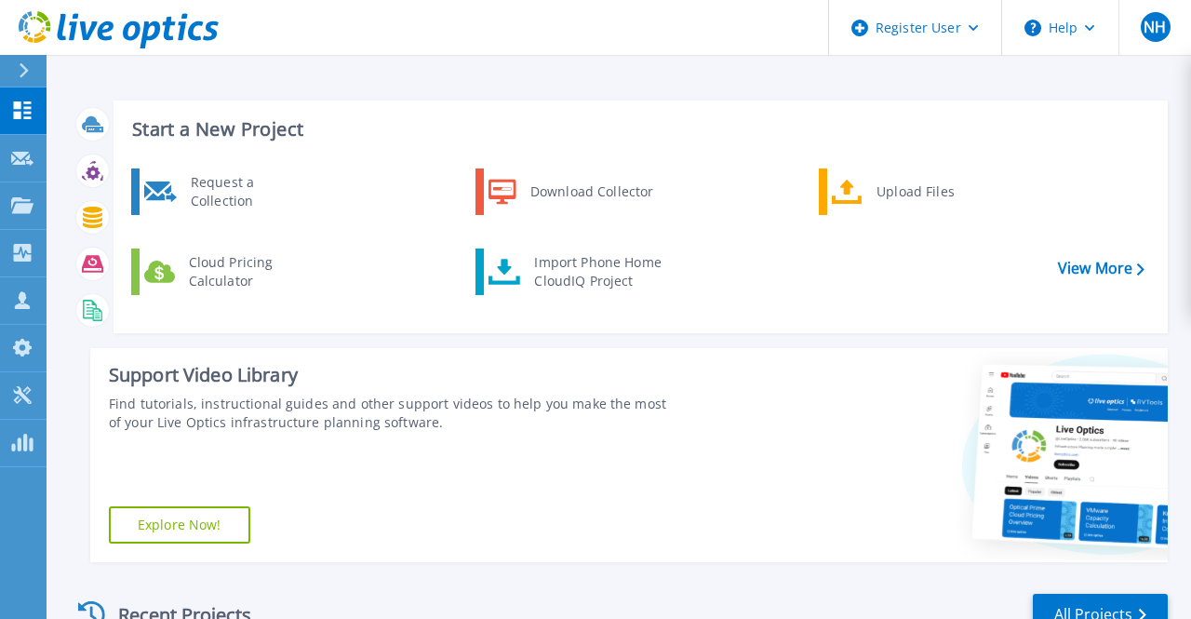 The image size is (1191, 619). I want to click on a: Request a Collection, so click(226, 192).